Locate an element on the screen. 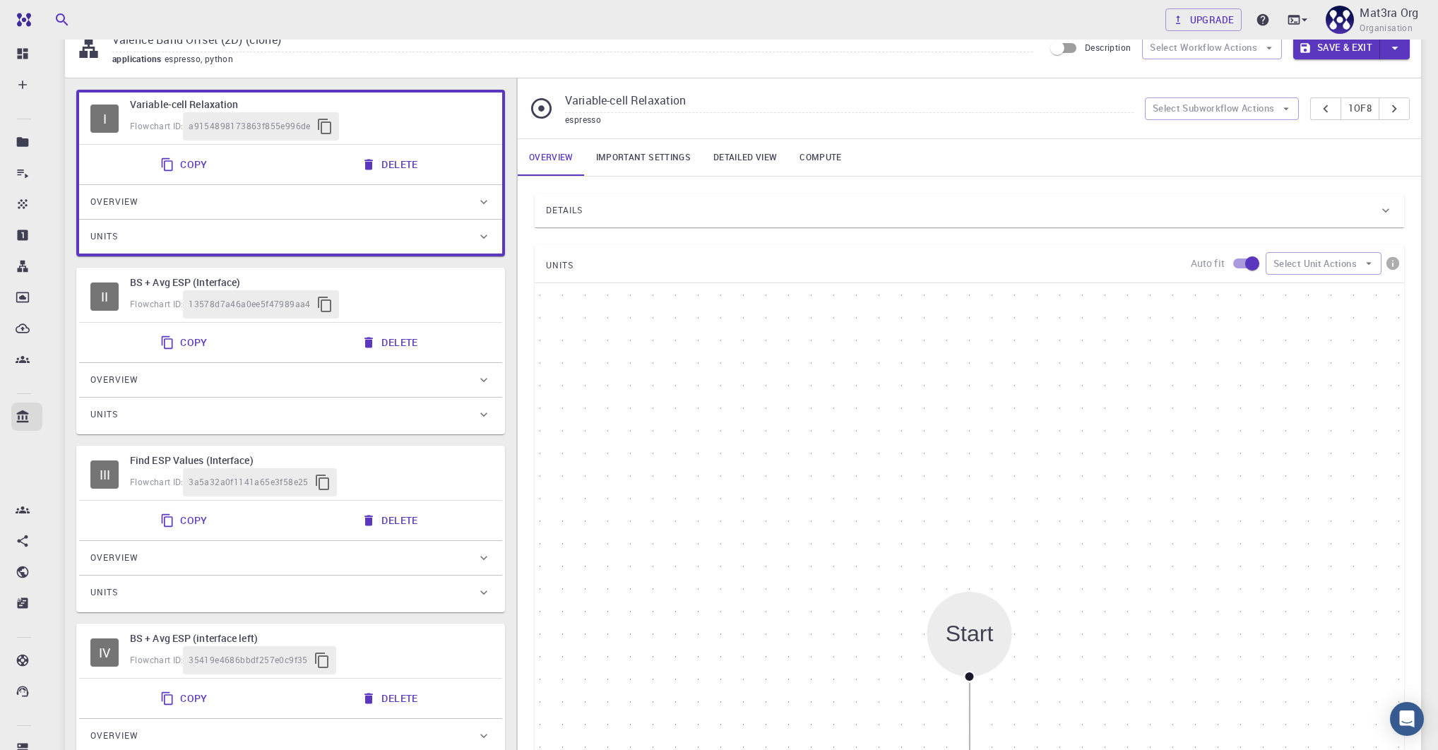 The image size is (1438, 750). p: Auto fit is located at coordinates (1208, 264).